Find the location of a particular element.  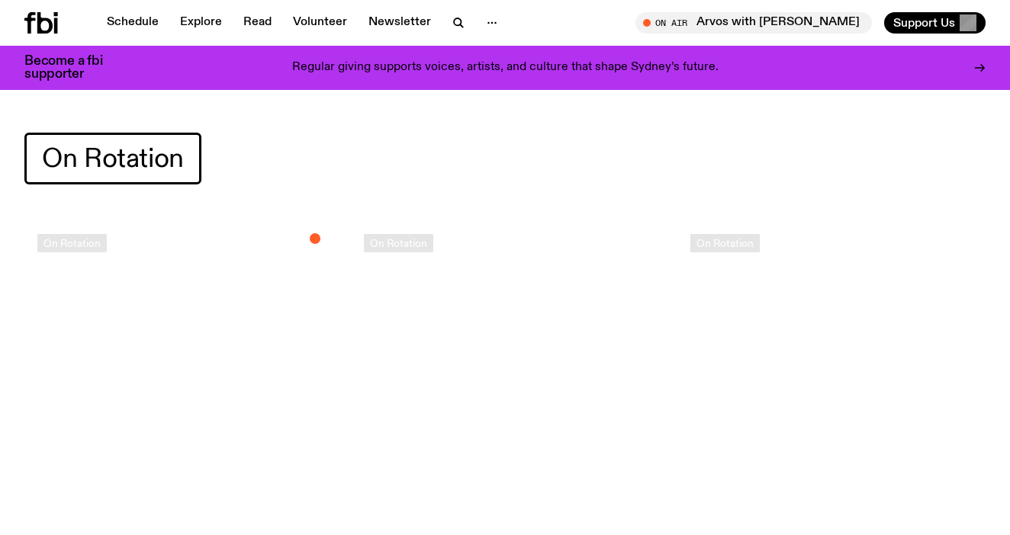

p: Regular giving supports voices, artists, and culture that shape Sydney’s future. is located at coordinates (505, 68).